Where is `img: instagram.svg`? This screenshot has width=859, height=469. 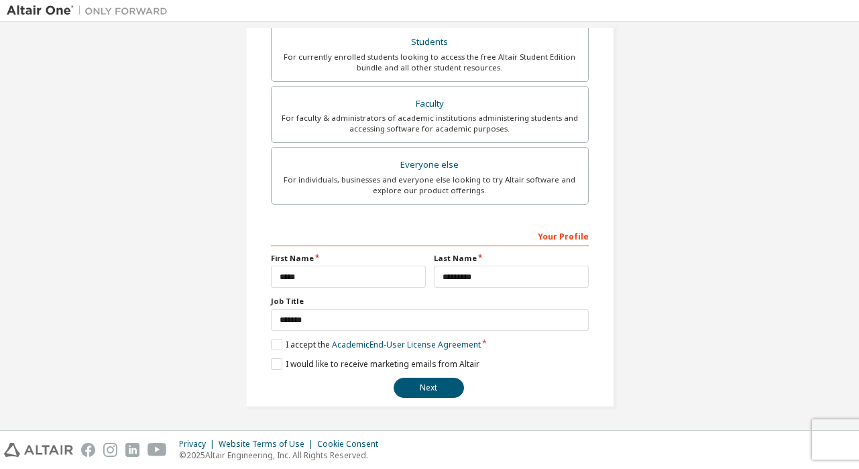 img: instagram.svg is located at coordinates (110, 449).